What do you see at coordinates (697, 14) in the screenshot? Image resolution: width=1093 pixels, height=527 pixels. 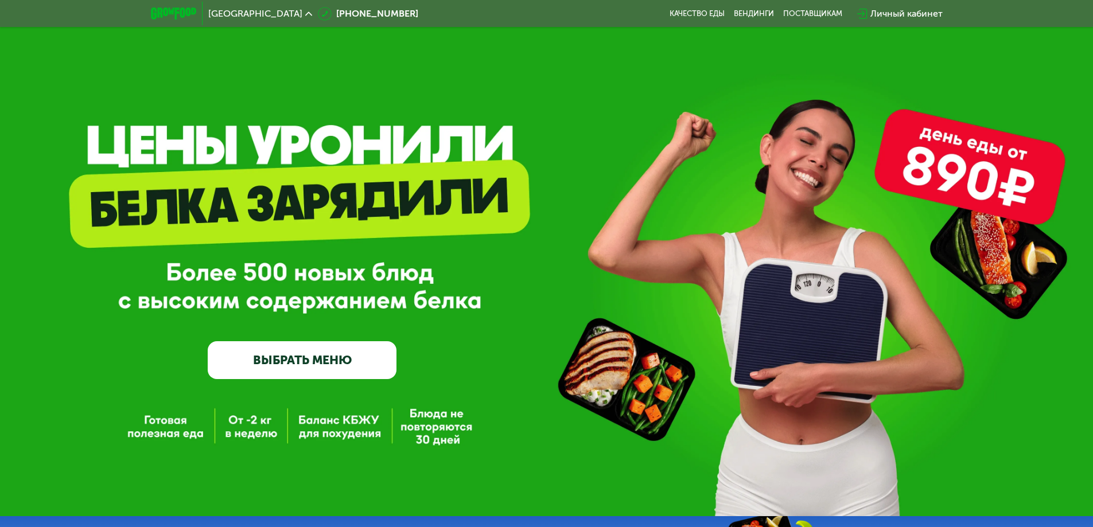 I see `a: Качество еды` at bounding box center [697, 14].